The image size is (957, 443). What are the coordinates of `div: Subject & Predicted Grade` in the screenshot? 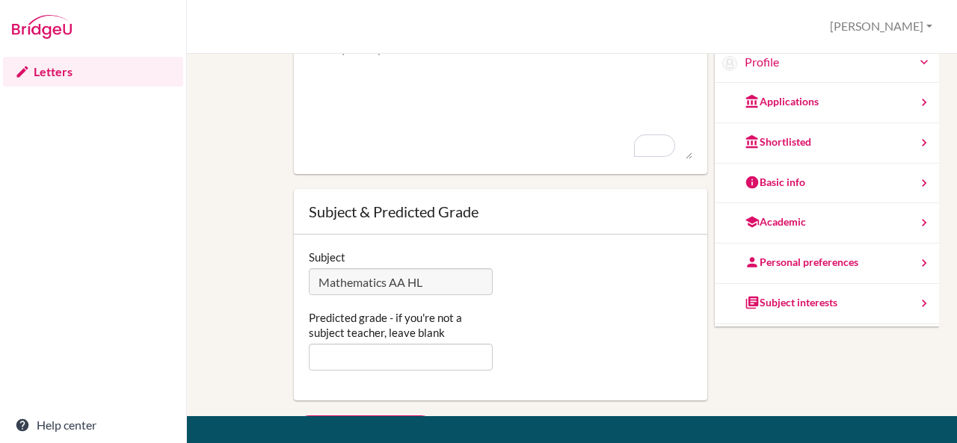 It's located at (501, 212).